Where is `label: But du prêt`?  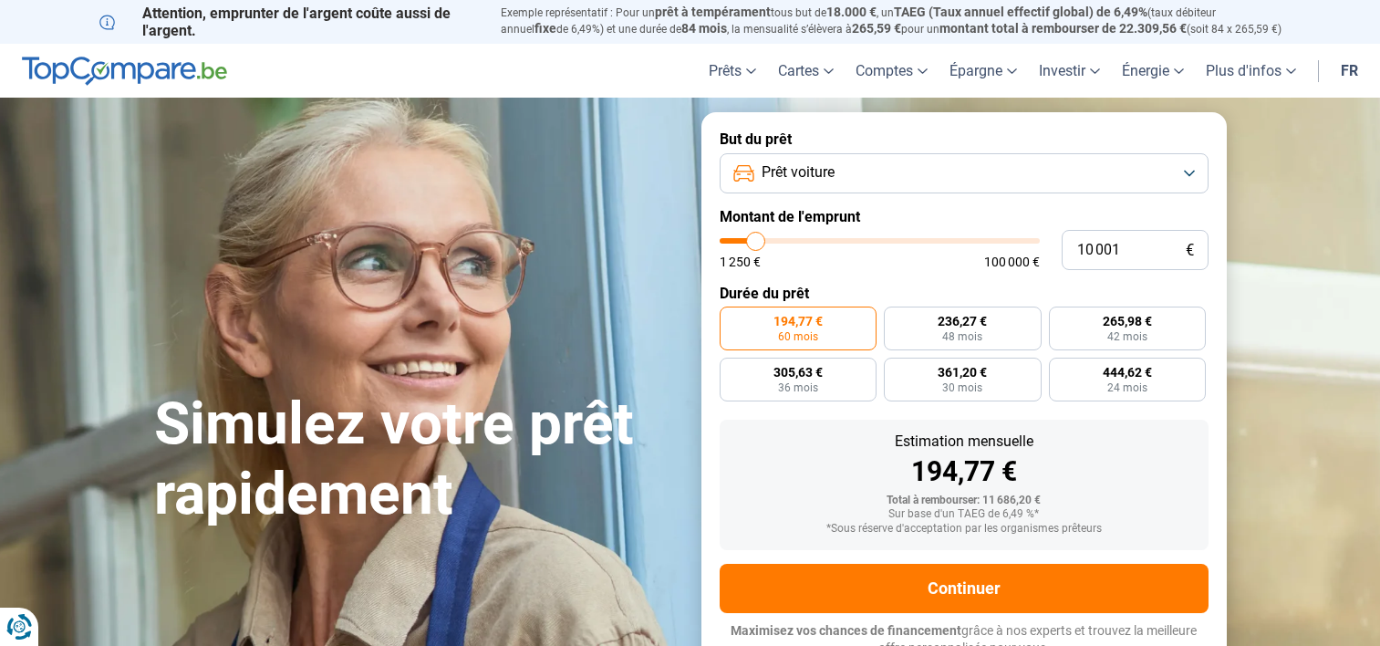
label: But du prêt is located at coordinates (964, 139).